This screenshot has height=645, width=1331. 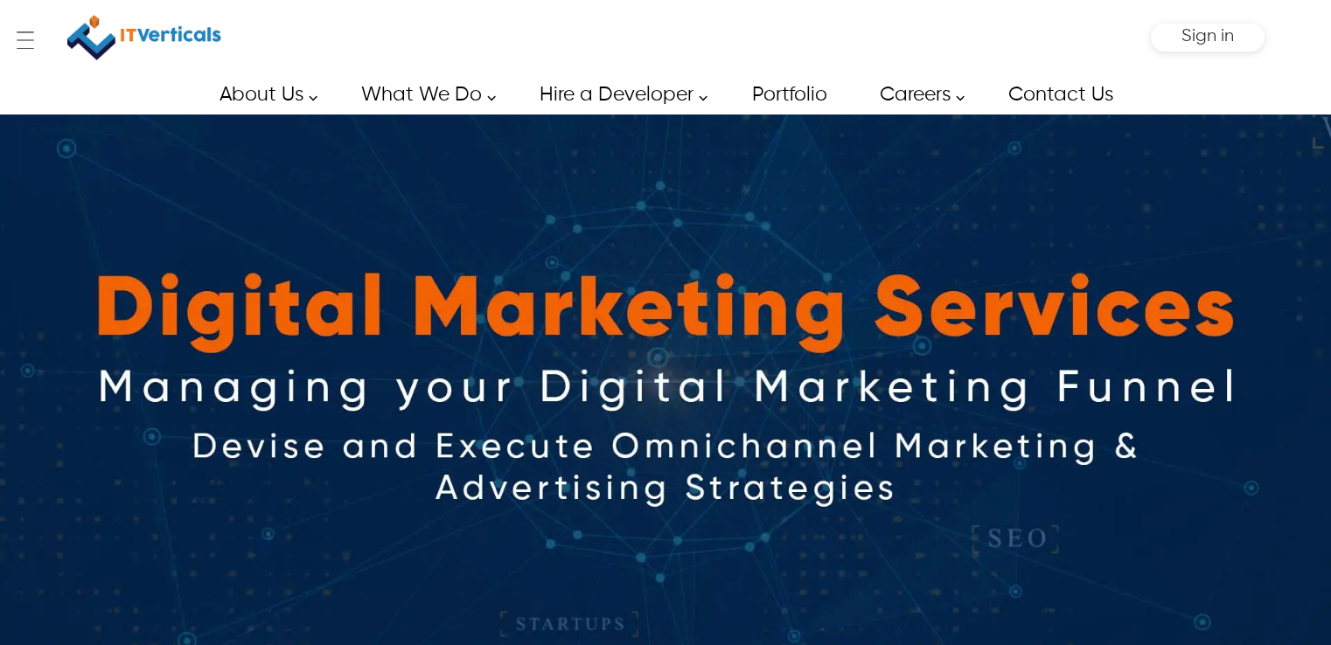 What do you see at coordinates (144, 38) in the screenshot?
I see `img: IT Verticals Inc` at bounding box center [144, 38].